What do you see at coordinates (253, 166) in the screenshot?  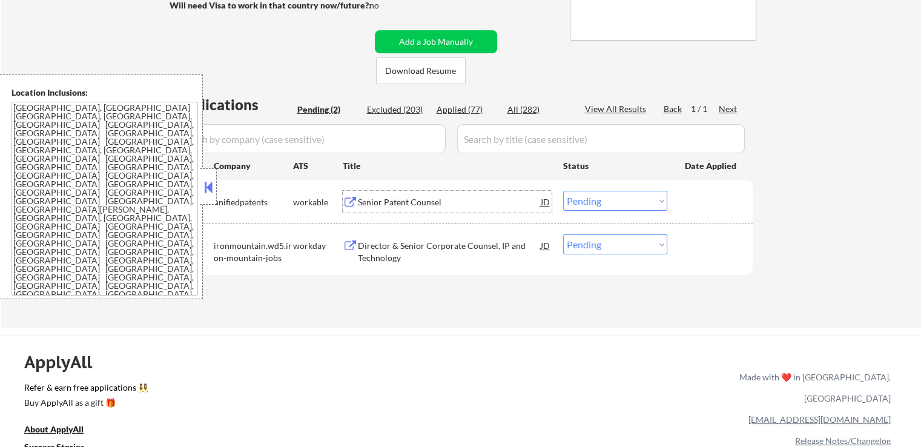 I see `div: Company` at bounding box center [253, 166].